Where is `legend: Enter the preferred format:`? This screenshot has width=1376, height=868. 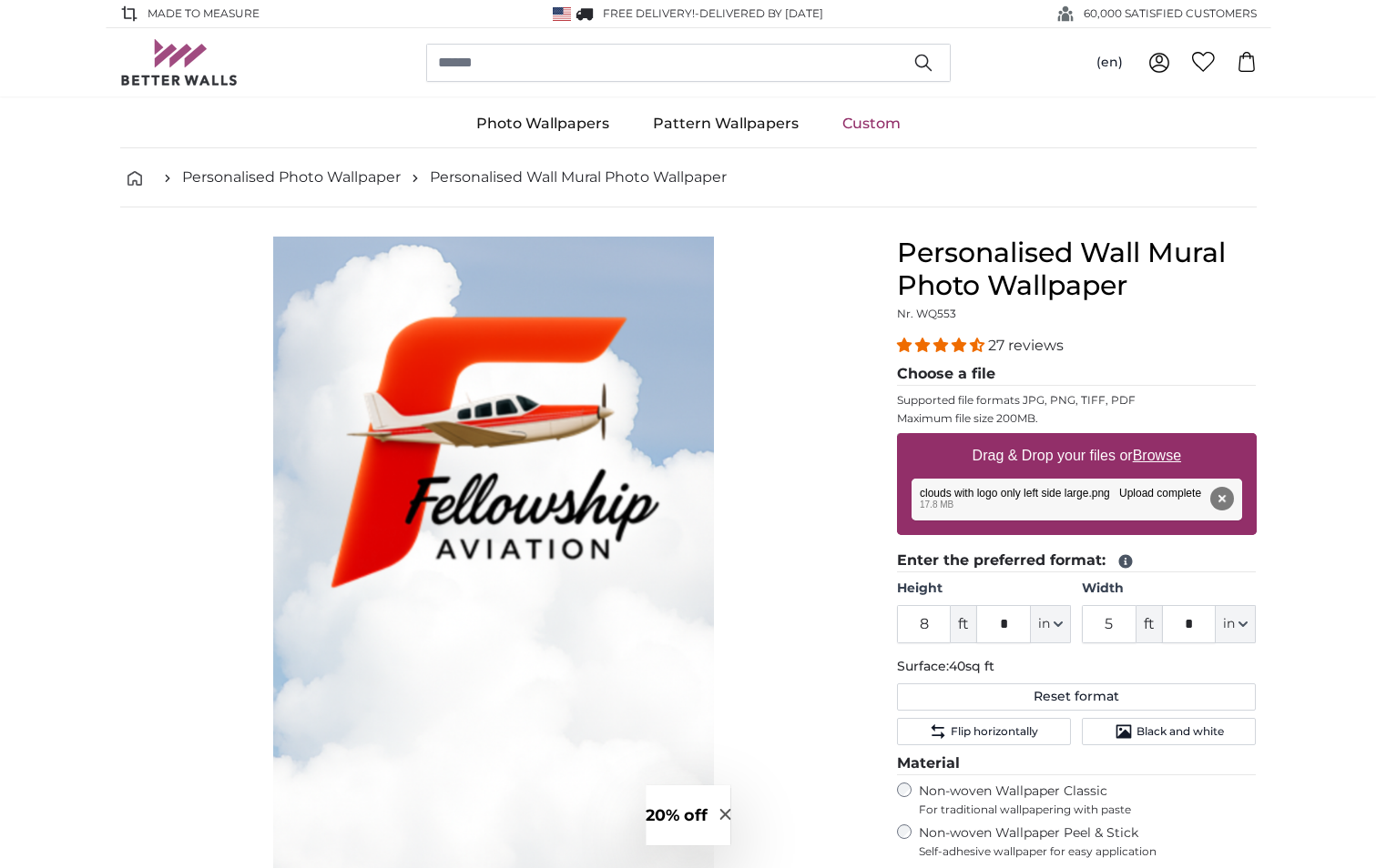
legend: Enter the preferred format: is located at coordinates (1076, 560).